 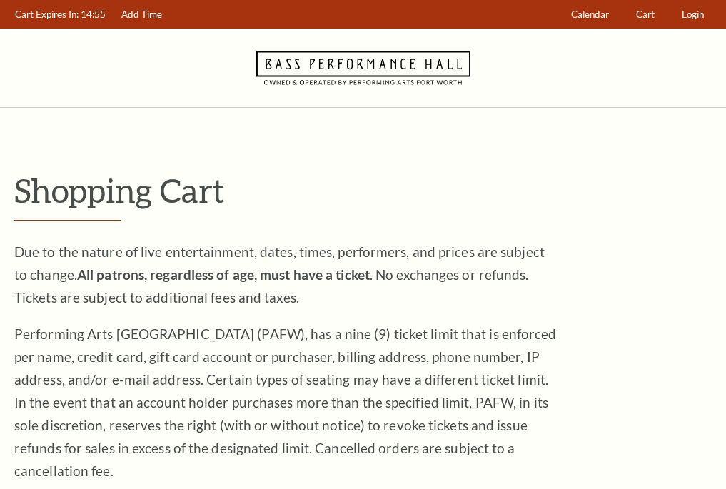 I want to click on a: Login, so click(x=693, y=14).